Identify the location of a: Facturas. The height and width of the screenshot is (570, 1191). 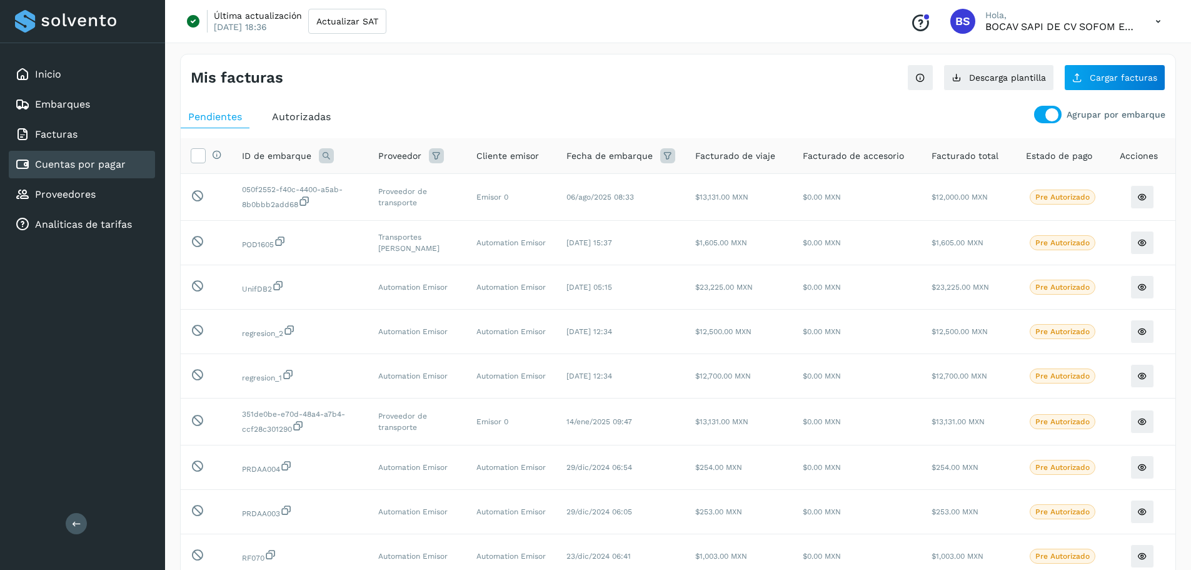
(56, 134).